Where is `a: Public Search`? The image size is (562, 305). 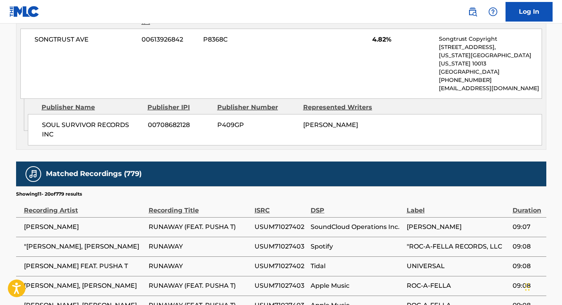
a: Public Search is located at coordinates (473, 12).